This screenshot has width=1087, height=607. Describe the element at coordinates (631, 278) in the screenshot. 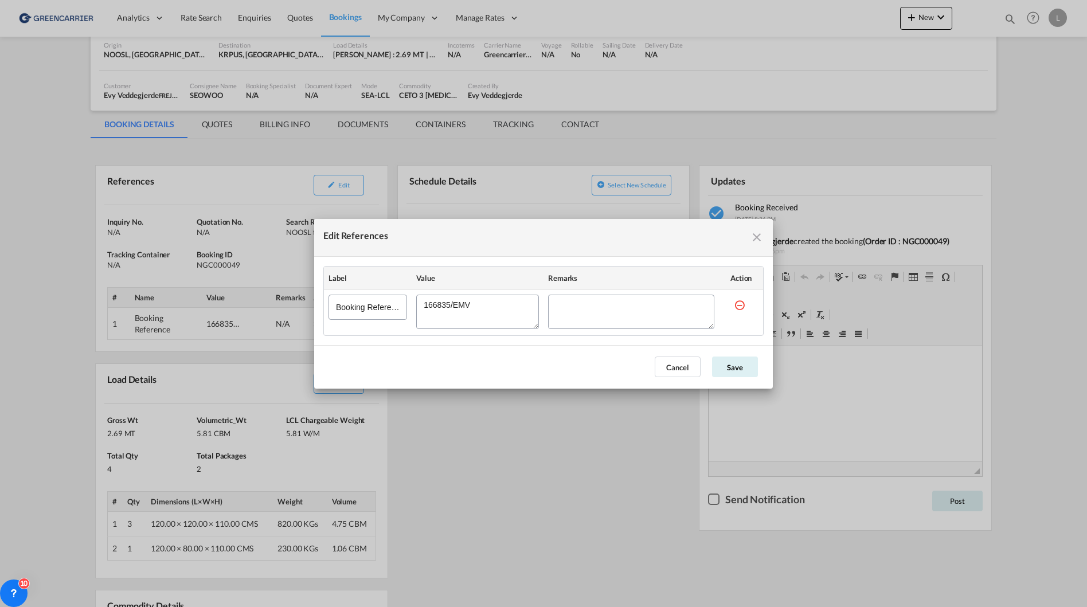

I see `th: Remarks` at that location.